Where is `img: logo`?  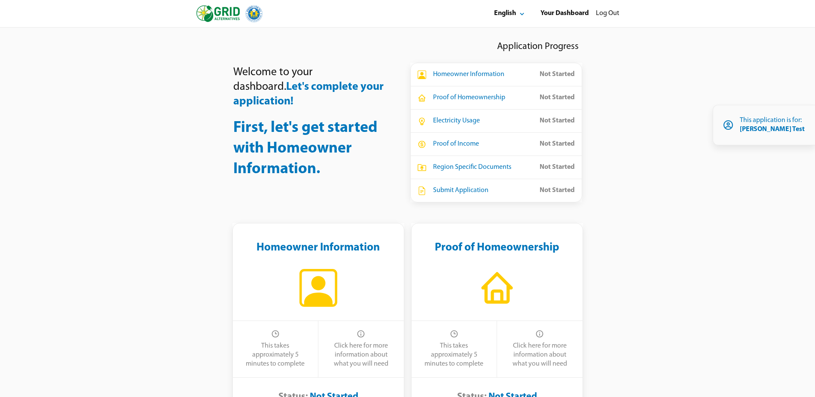
img: logo is located at coordinates (229, 14).